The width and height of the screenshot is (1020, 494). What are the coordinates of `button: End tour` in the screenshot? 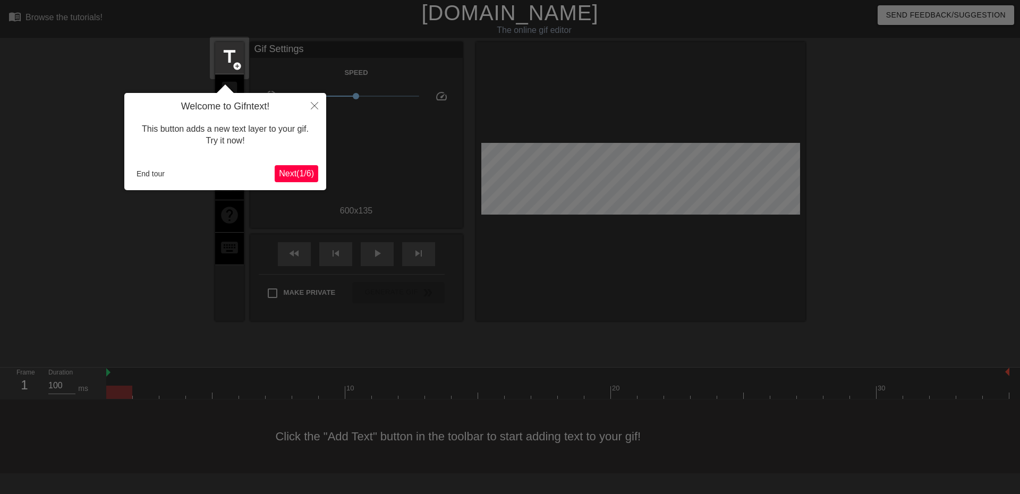 It's located at (150, 174).